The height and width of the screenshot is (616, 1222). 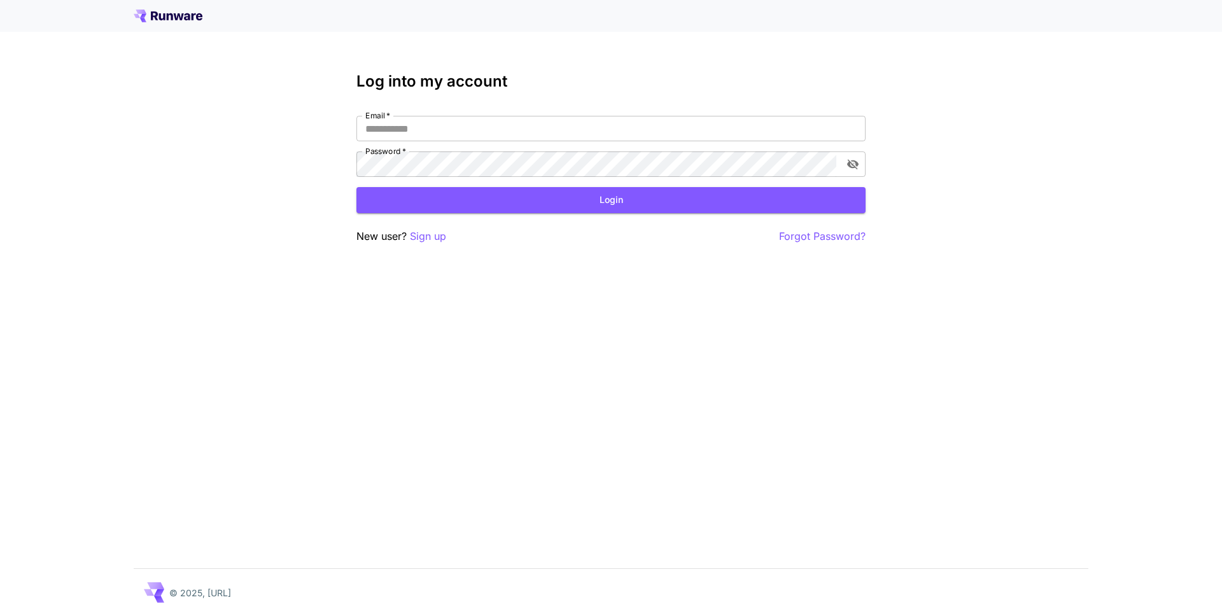 What do you see at coordinates (378, 115) in the screenshot?
I see `label: Email` at bounding box center [378, 115].